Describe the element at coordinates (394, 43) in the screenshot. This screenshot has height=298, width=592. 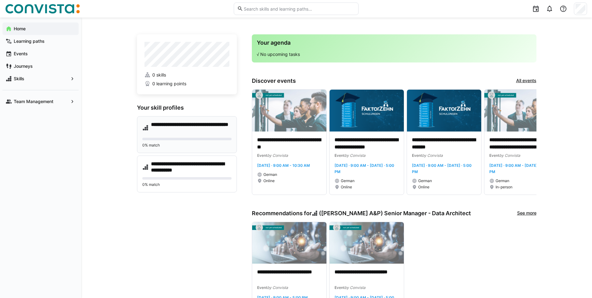
I see `h3: Your agenda` at that location.